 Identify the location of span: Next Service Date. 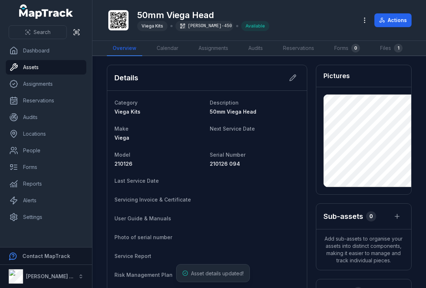
(232, 128).